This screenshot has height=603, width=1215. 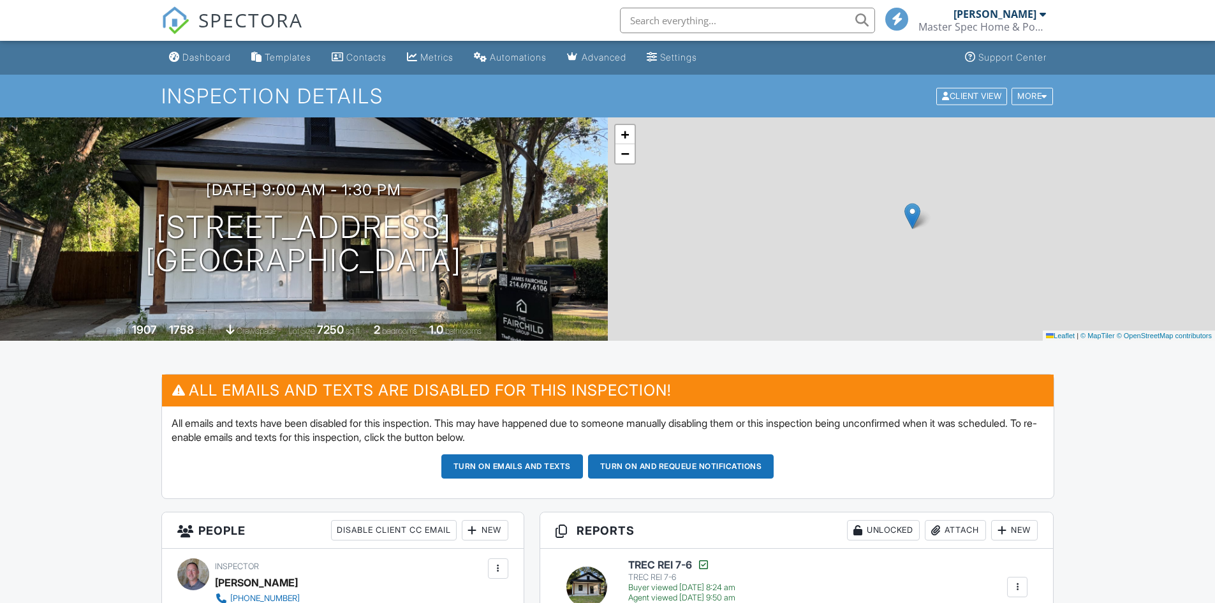 What do you see at coordinates (671, 57) in the screenshot?
I see `a: Settings` at bounding box center [671, 57].